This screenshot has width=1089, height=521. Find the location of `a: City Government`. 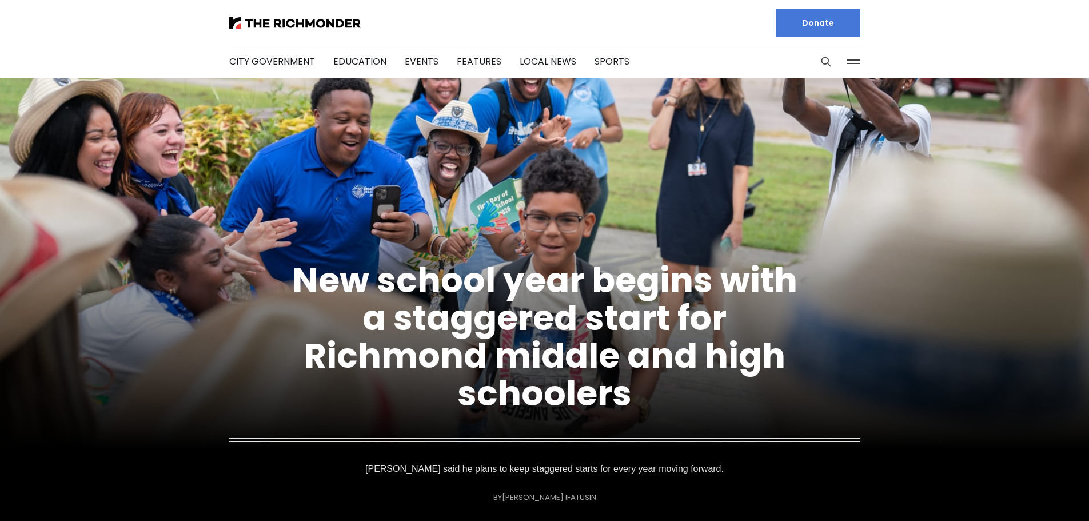

a: City Government is located at coordinates (272, 61).